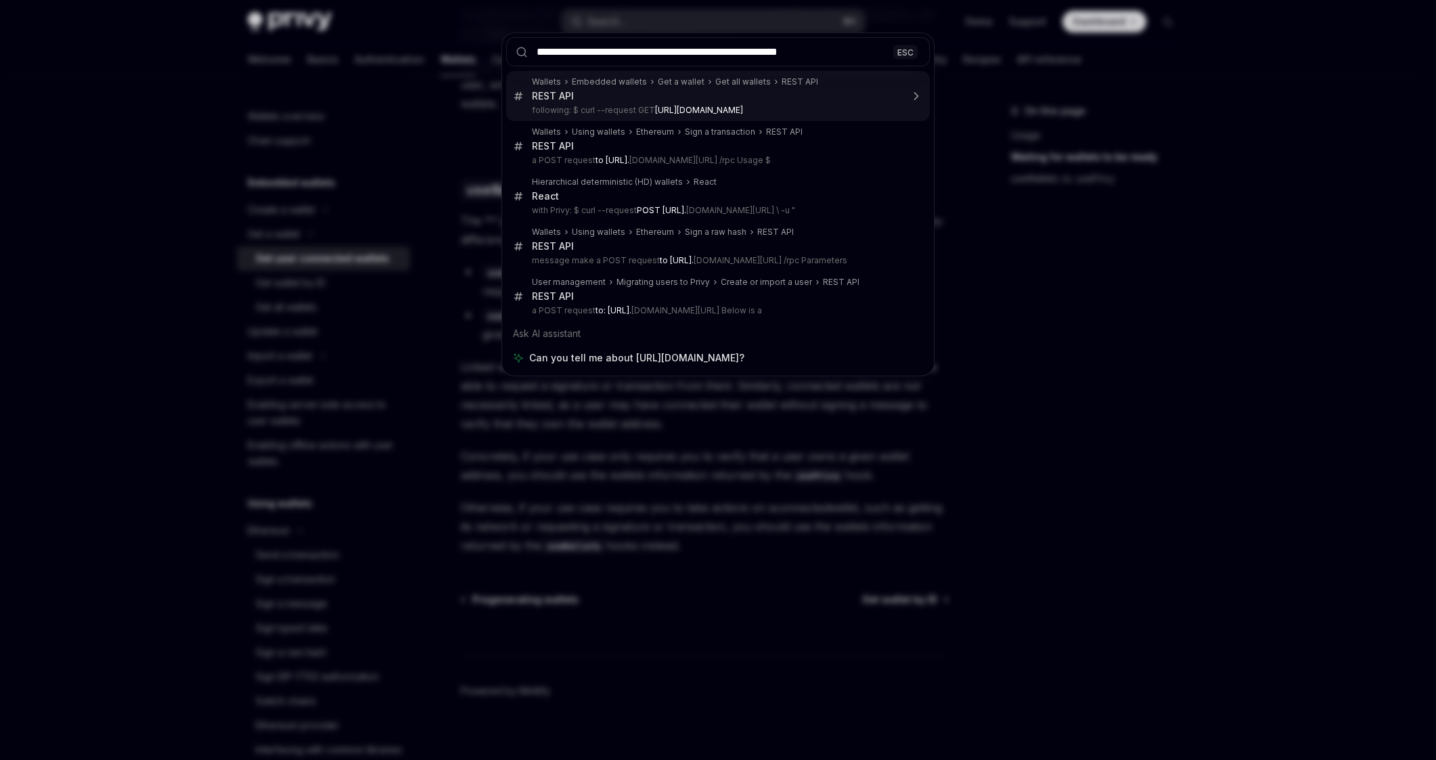 The height and width of the screenshot is (760, 1436). I want to click on div: Hierarchical deterministic (HD) wallets, so click(607, 182).